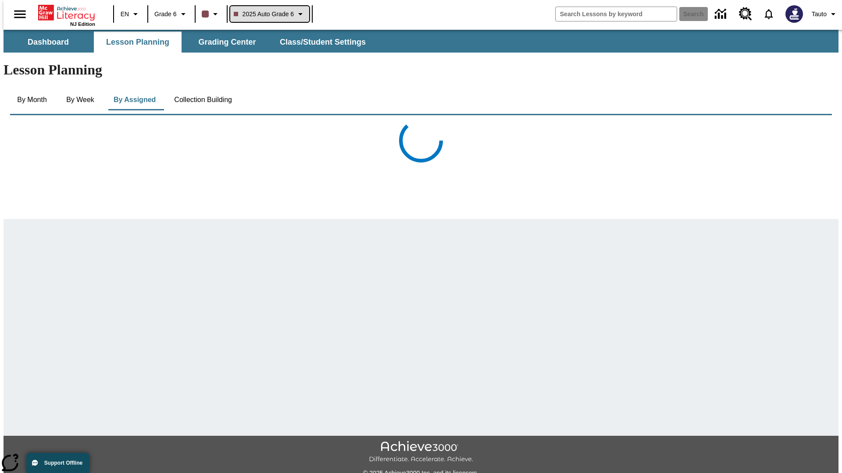  I want to click on span: Tauto, so click(819, 14).